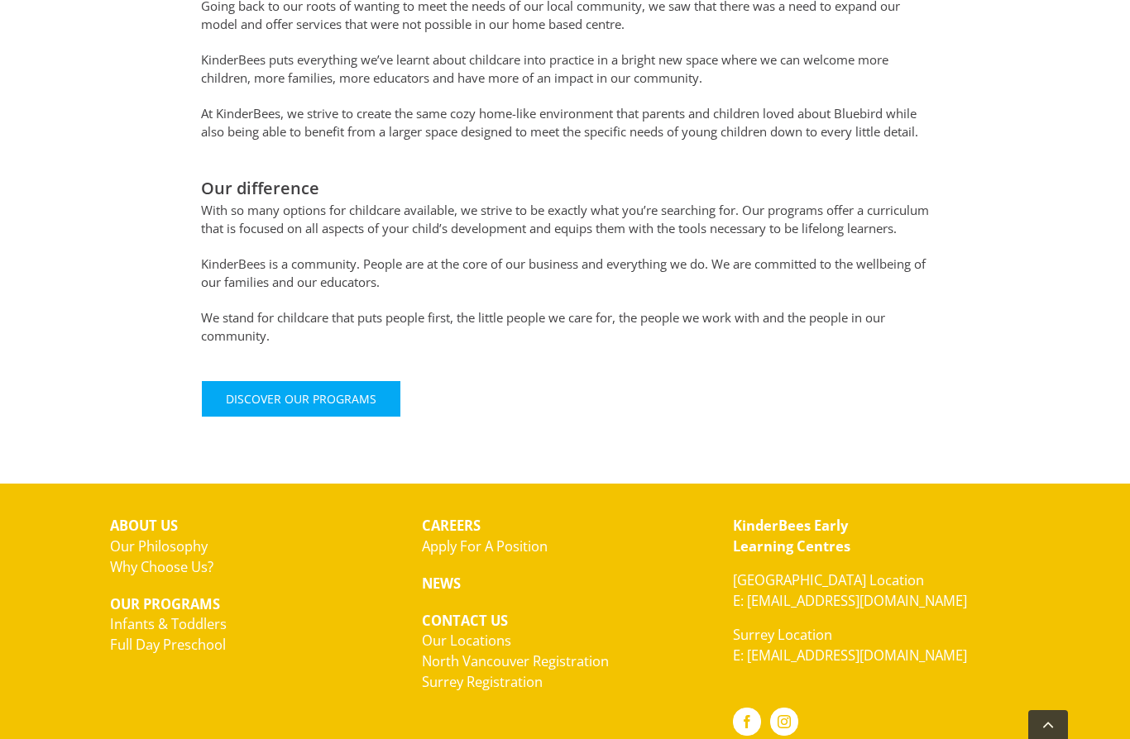 The image size is (1130, 739). Describe the element at coordinates (565, 273) in the screenshot. I see `p: KinderBees is a community. People are at the core of our business and everything we do. We are co...` at that location.